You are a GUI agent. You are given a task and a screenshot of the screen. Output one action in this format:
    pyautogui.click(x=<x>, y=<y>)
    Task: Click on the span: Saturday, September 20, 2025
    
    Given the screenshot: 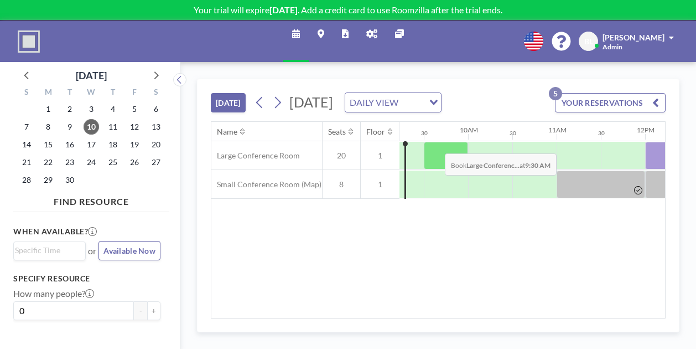 What is the action you would take?
    pyautogui.click(x=156, y=144)
    